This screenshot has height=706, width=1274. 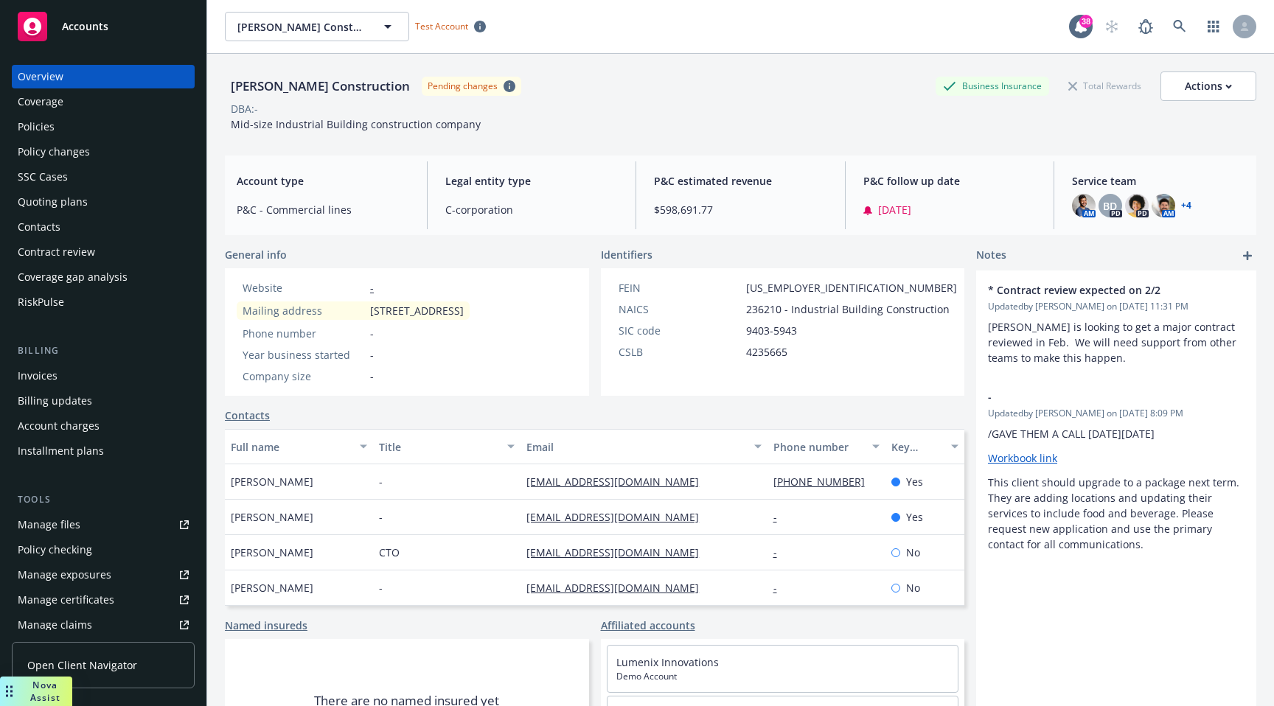 I want to click on div: Actions, so click(x=1208, y=86).